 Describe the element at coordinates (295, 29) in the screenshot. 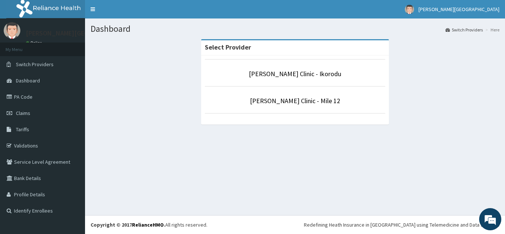

I see `h1: Dashboard` at that location.